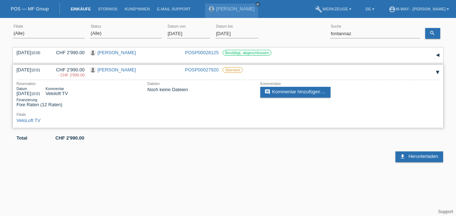 This screenshot has height=216, width=456. I want to click on b: CHF 2'990.00, so click(70, 138).